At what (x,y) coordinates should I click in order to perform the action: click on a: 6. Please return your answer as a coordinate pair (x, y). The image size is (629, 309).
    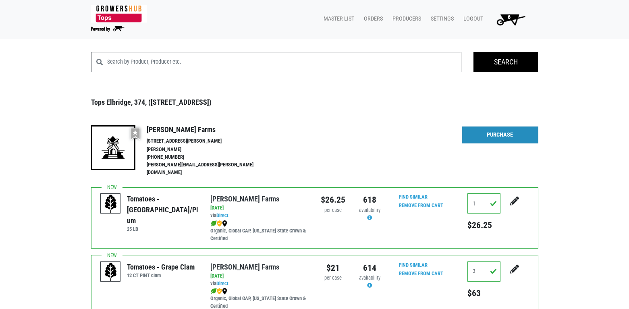
    Looking at the image, I should click on (509, 19).